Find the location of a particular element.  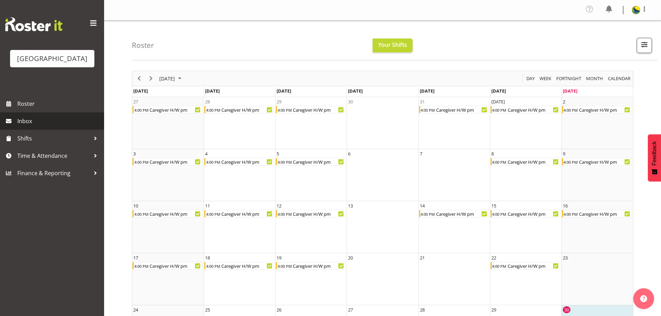

div: 15 is located at coordinates (494, 206).